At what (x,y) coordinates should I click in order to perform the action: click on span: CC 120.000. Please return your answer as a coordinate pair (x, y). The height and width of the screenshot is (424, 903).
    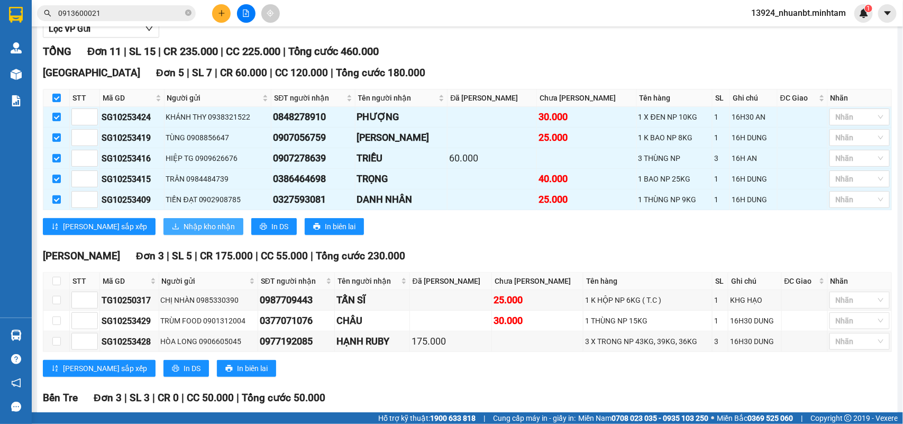
    Looking at the image, I should click on (301, 72).